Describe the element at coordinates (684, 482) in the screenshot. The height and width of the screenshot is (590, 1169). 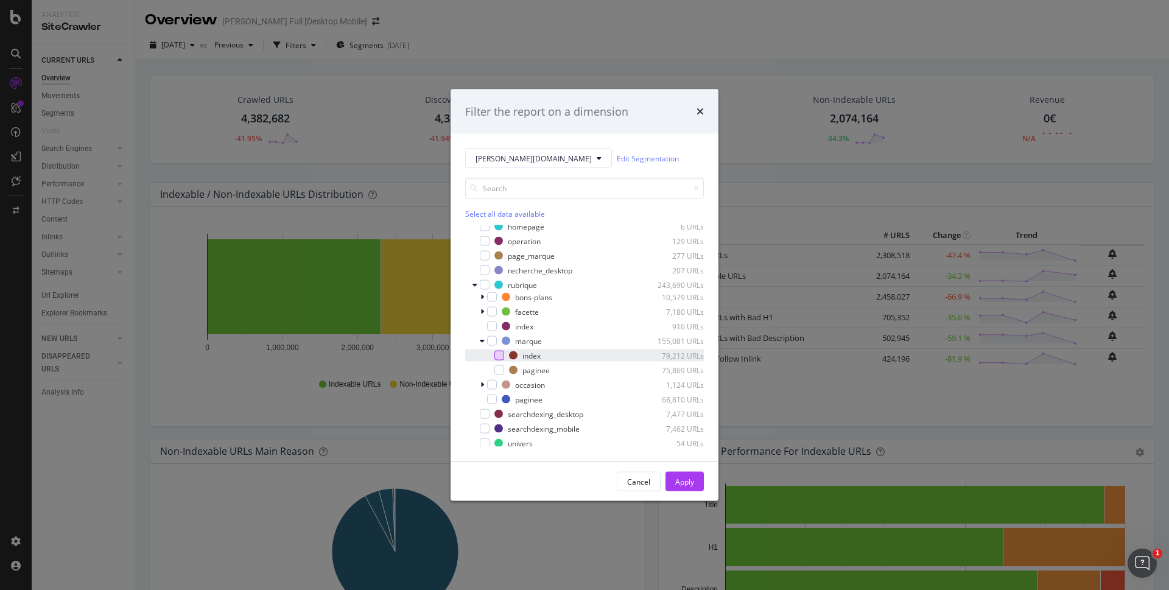
I see `button: Apply` at that location.